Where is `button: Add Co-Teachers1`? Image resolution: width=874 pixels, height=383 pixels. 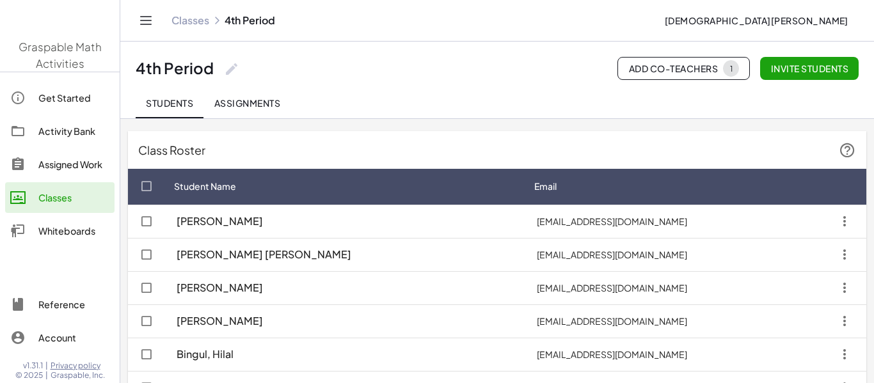 button: Add Co-Teachers1 is located at coordinates (683, 68).